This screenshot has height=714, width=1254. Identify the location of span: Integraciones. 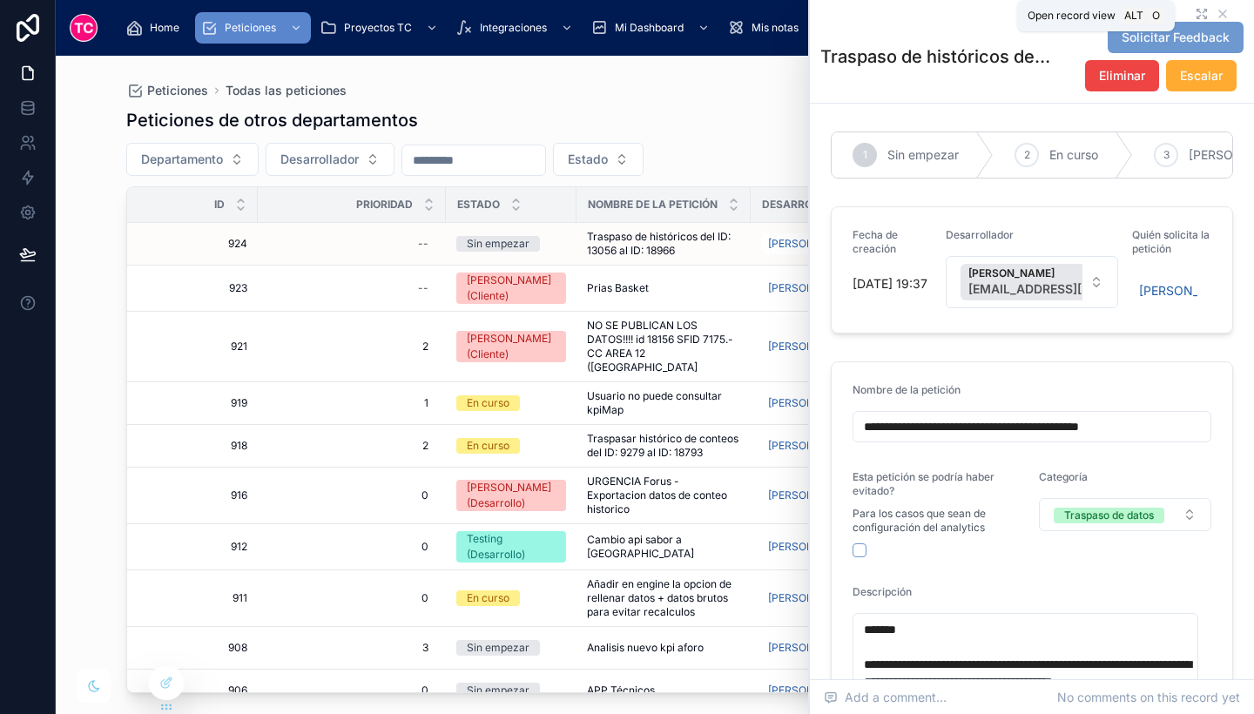
(513, 28).